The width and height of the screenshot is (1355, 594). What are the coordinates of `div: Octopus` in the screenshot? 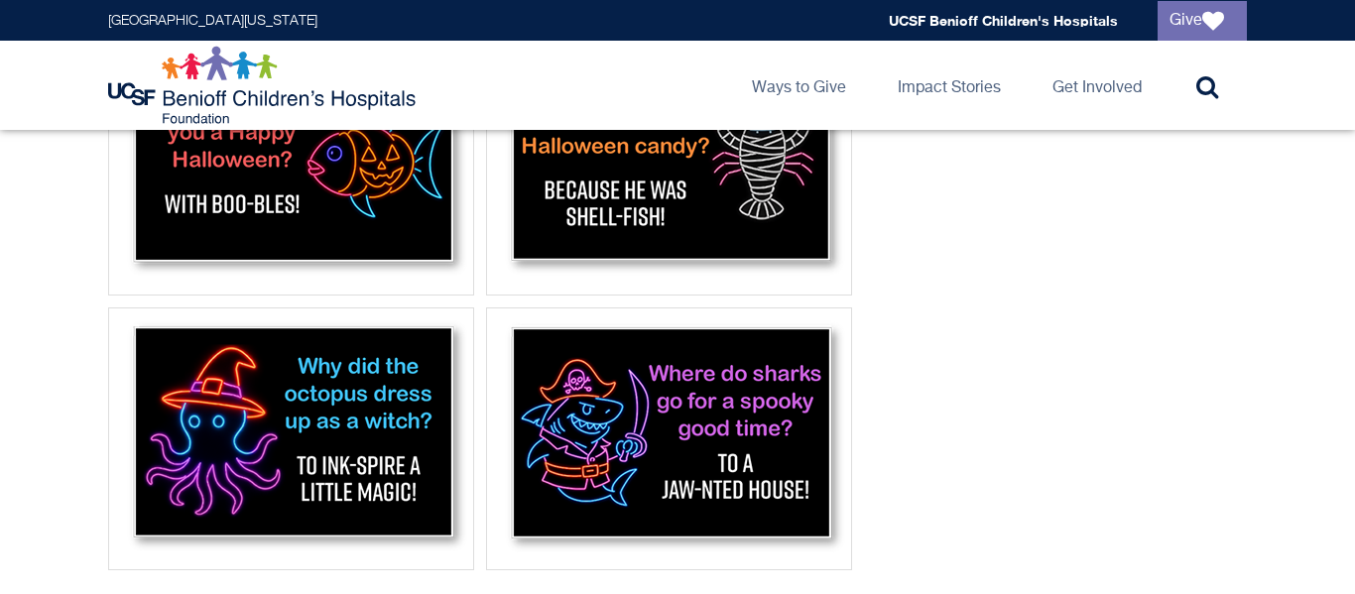 It's located at (291, 439).